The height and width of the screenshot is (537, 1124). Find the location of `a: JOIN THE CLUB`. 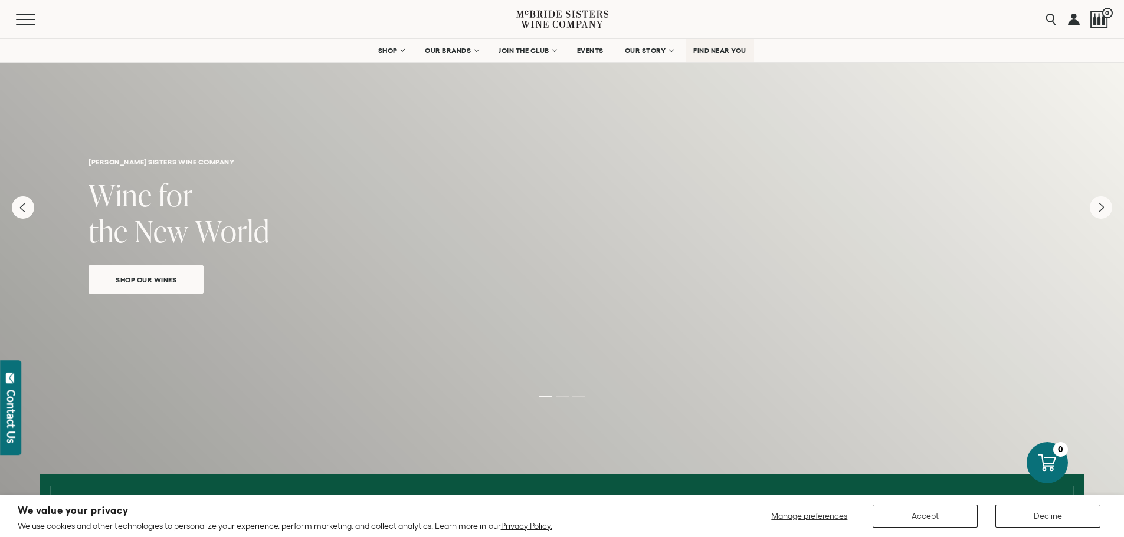

a: JOIN THE CLUB is located at coordinates (527, 51).